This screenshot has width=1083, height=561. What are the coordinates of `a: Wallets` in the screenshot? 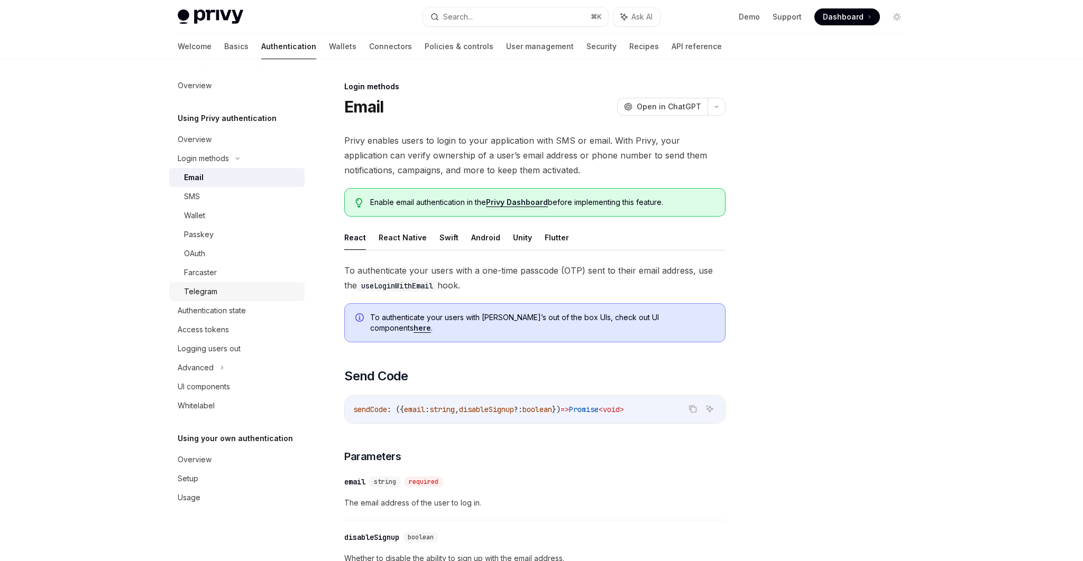 It's located at (343, 47).